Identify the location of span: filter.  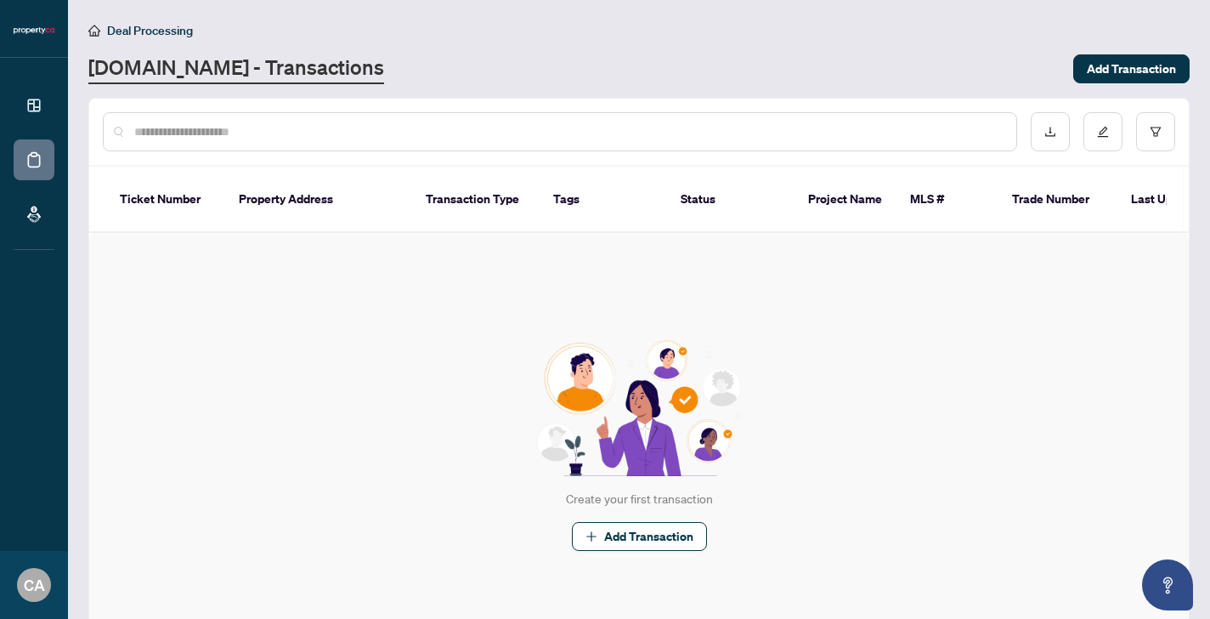
(1155, 132).